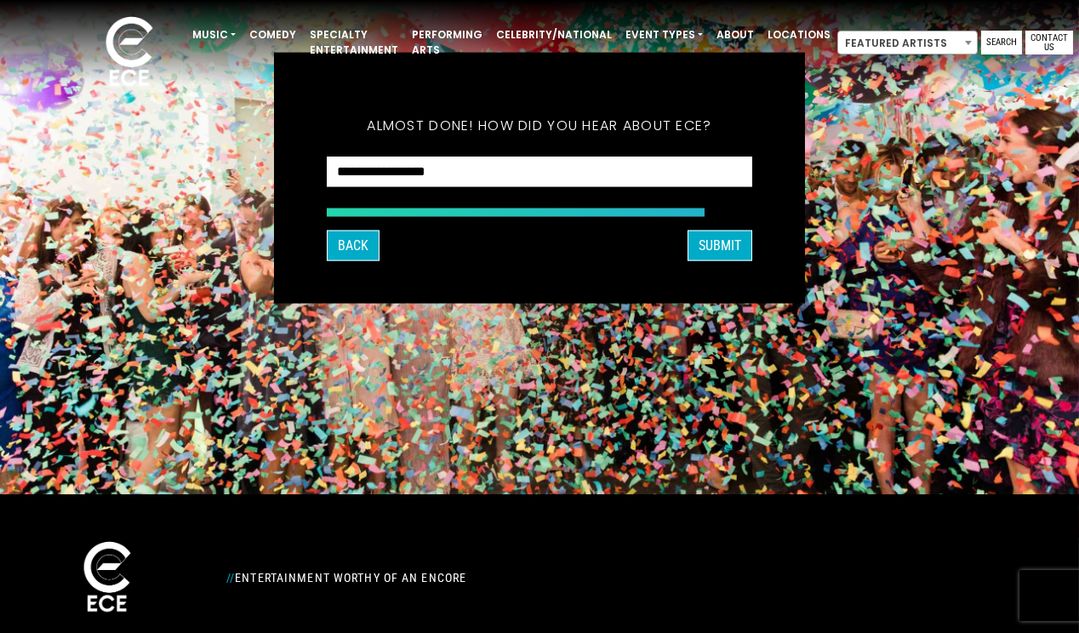 Image resolution: width=1079 pixels, height=633 pixels. I want to click on a: About, so click(735, 35).